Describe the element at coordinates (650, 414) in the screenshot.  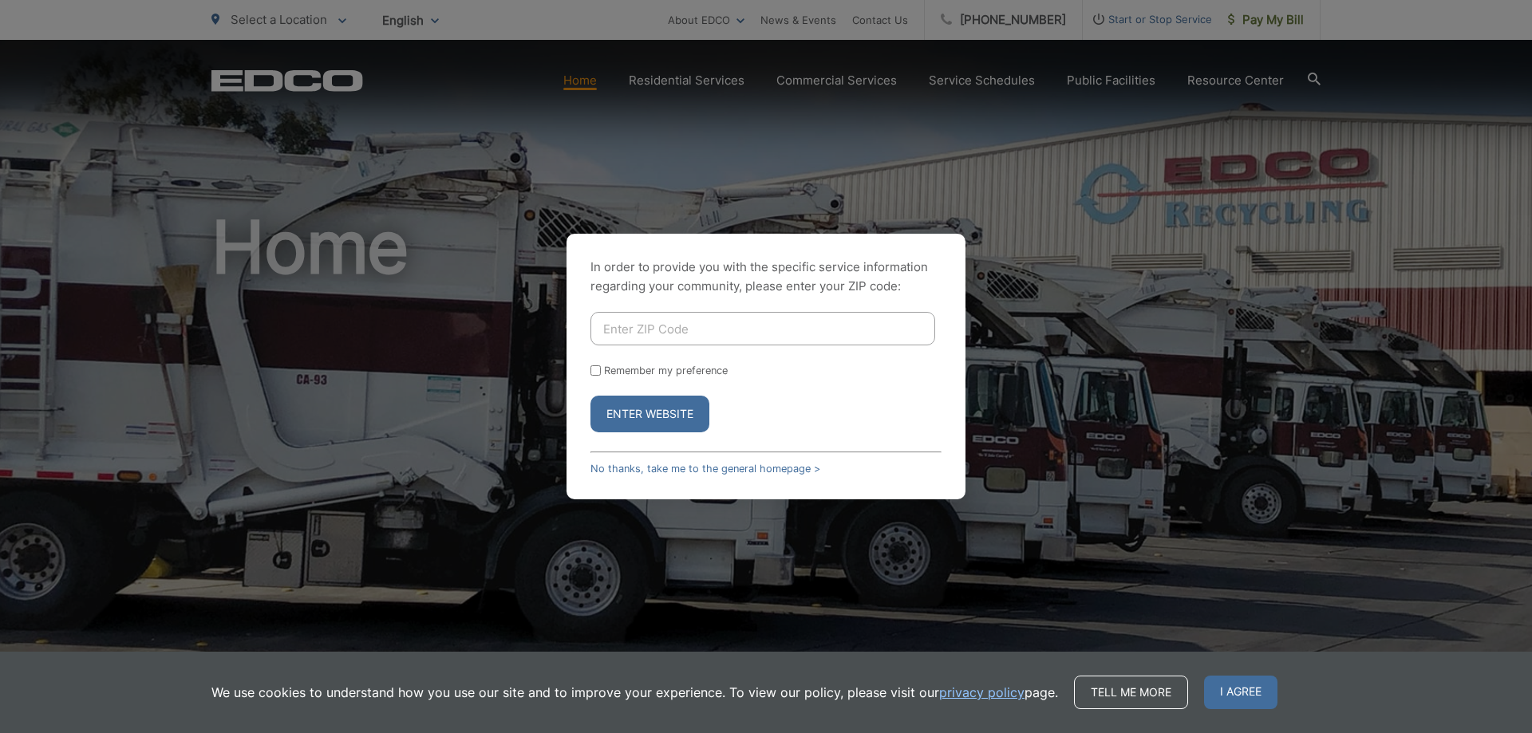
I see `button: Enter Website` at that location.